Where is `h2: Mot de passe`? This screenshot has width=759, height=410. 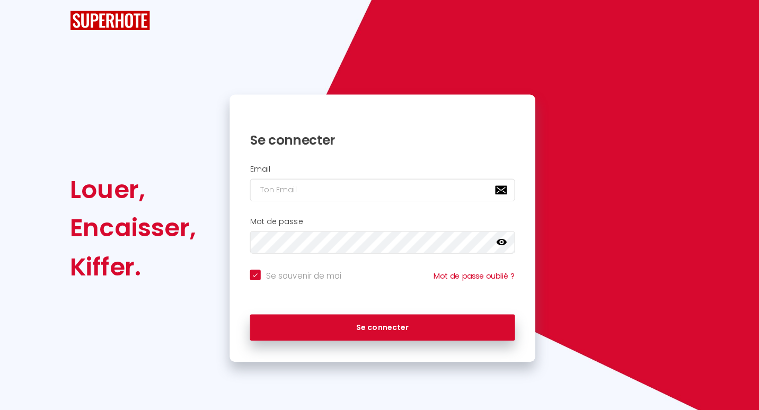
h2: Mot de passe is located at coordinates (380, 220).